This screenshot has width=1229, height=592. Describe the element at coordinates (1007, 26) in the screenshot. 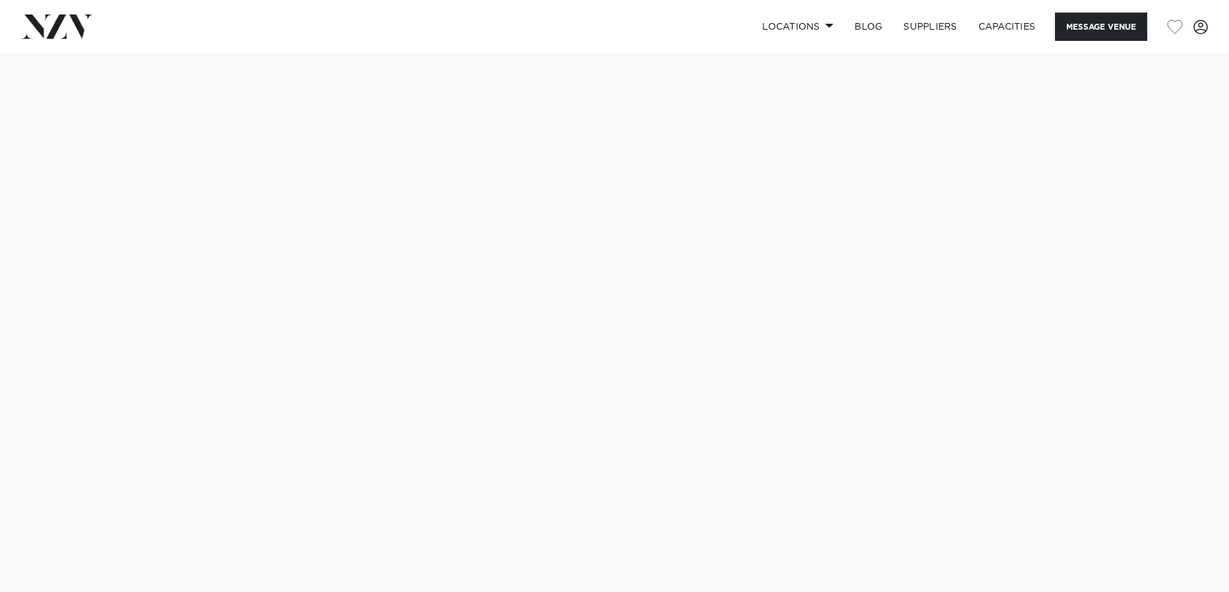

I see `a: Capacities` at that location.